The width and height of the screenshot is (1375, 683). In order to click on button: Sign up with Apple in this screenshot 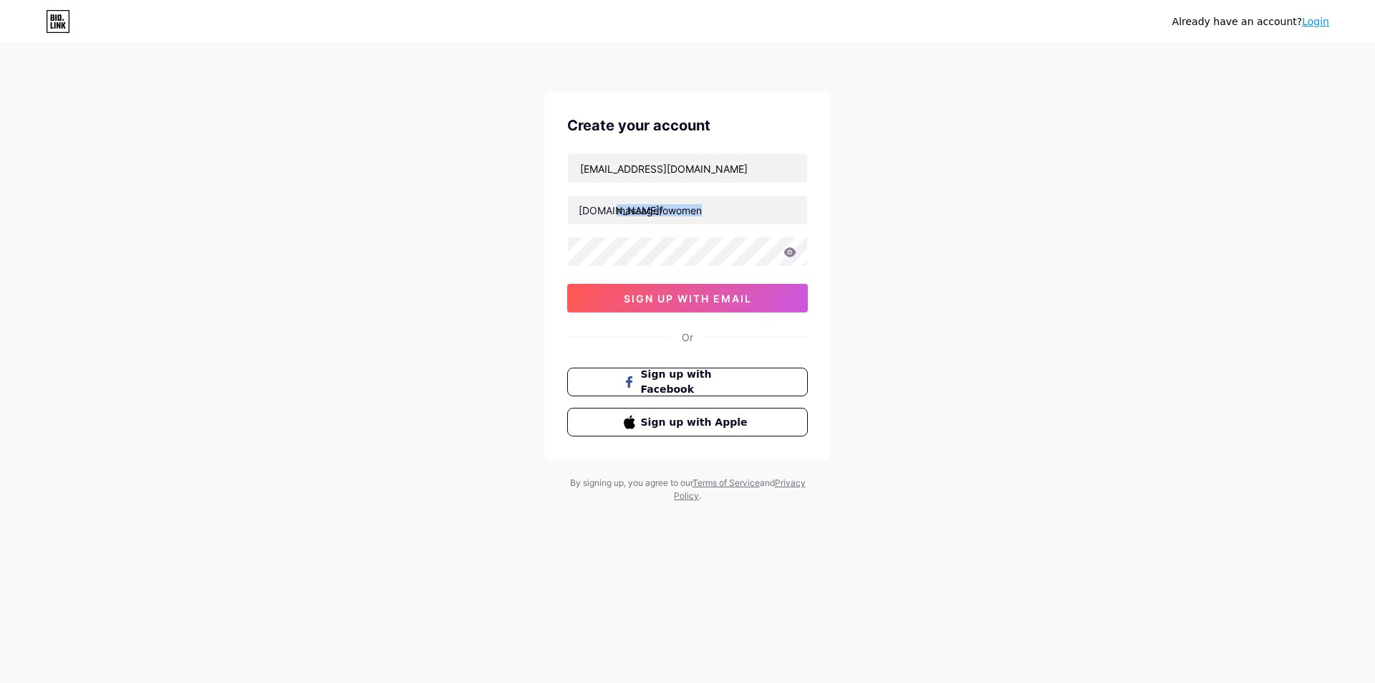, I will do `click(688, 422)`.